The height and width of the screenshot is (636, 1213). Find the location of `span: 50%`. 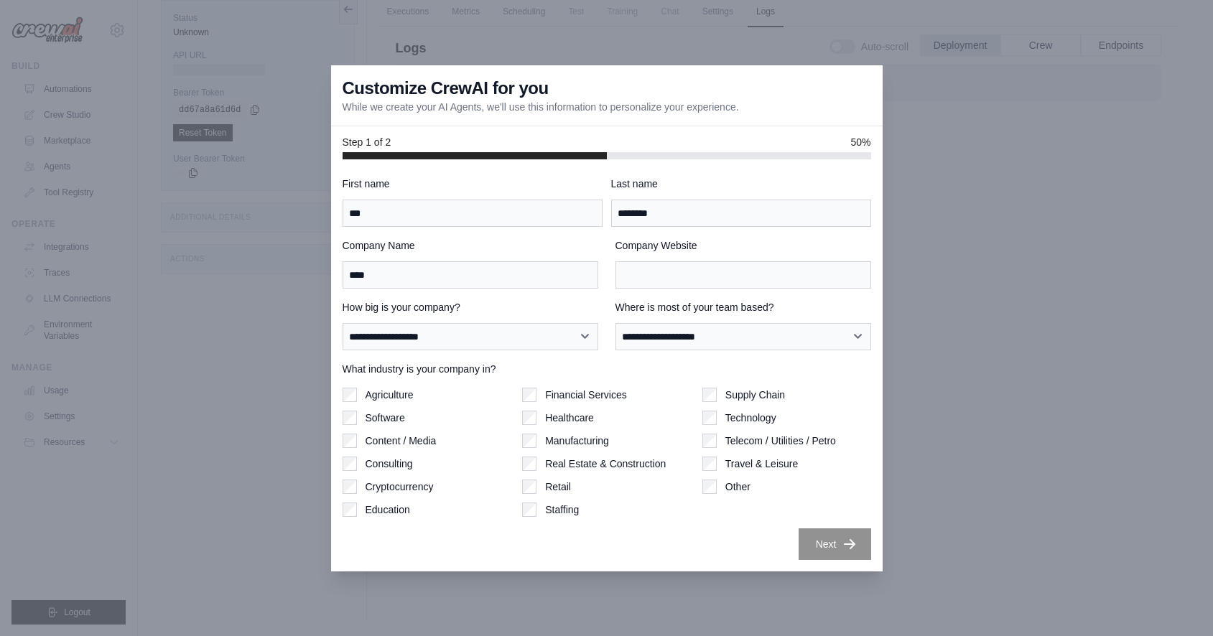

span: 50% is located at coordinates (861, 142).